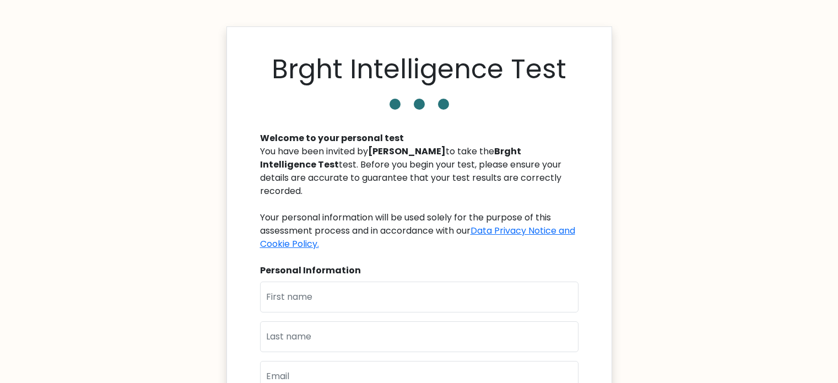 The width and height of the screenshot is (838, 383). Describe the element at coordinates (419, 270) in the screenshot. I see `div: Personal Information` at that location.